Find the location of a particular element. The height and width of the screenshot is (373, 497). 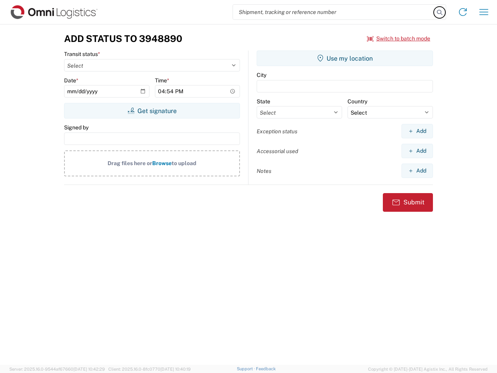

label: Signed by is located at coordinates (76, 127).